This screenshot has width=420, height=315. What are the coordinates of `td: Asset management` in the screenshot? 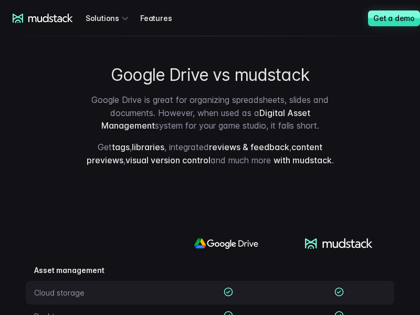 It's located at (99, 270).